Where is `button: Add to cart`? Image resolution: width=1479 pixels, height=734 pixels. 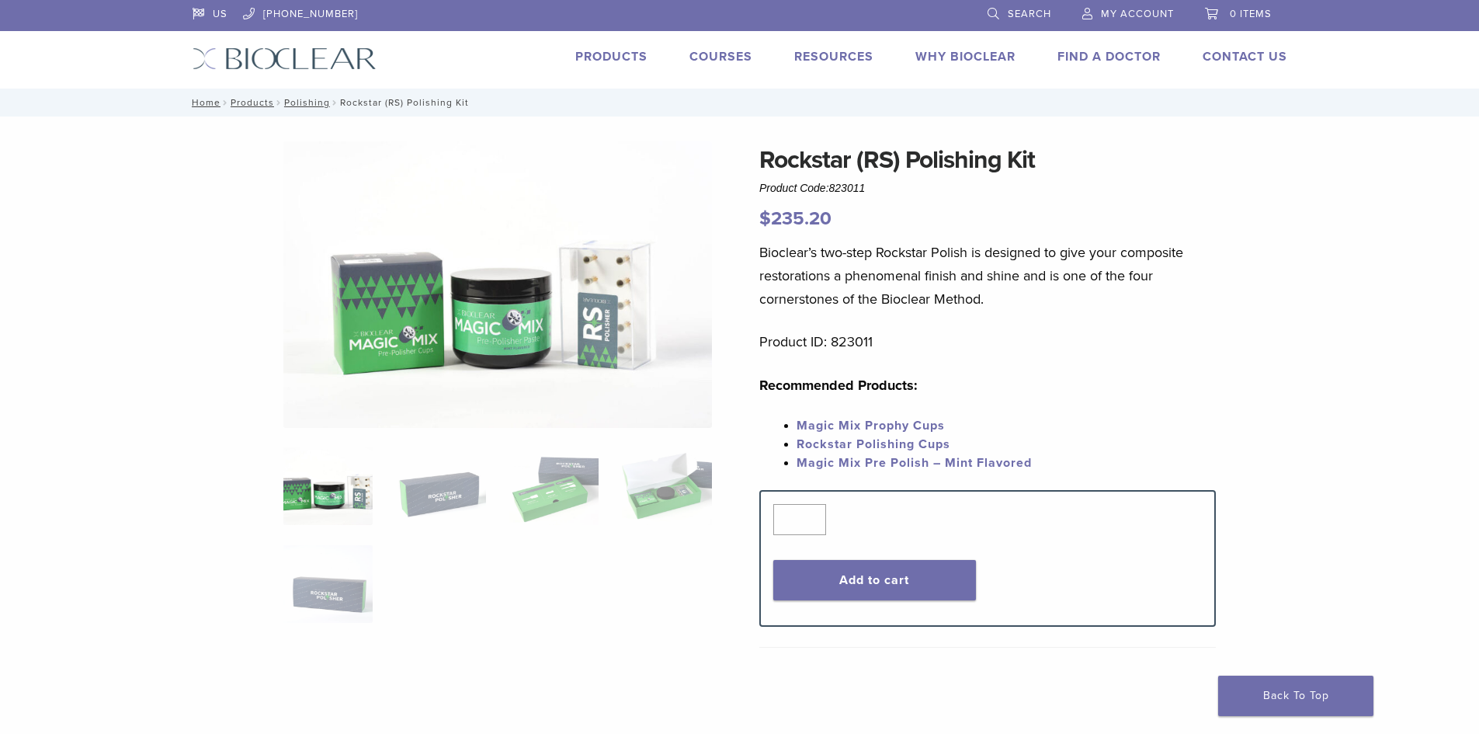
button: Add to cart is located at coordinates (874, 580).